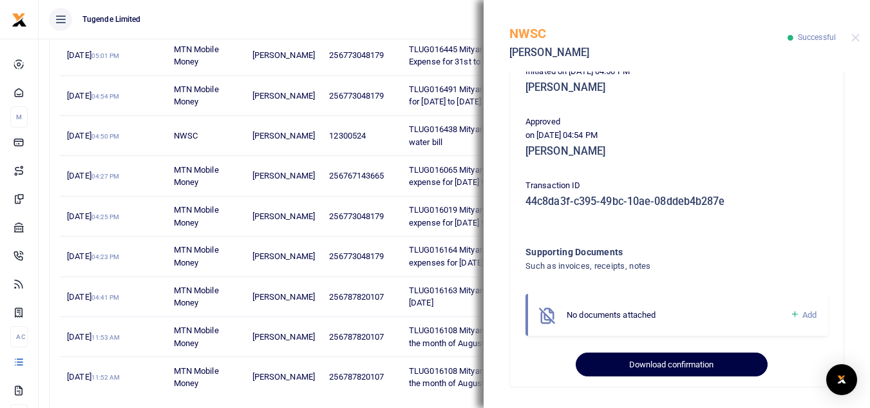 This screenshot has height=408, width=870. Describe the element at coordinates (842, 379) in the screenshot. I see `div: Open Intercom Messenger` at that location.